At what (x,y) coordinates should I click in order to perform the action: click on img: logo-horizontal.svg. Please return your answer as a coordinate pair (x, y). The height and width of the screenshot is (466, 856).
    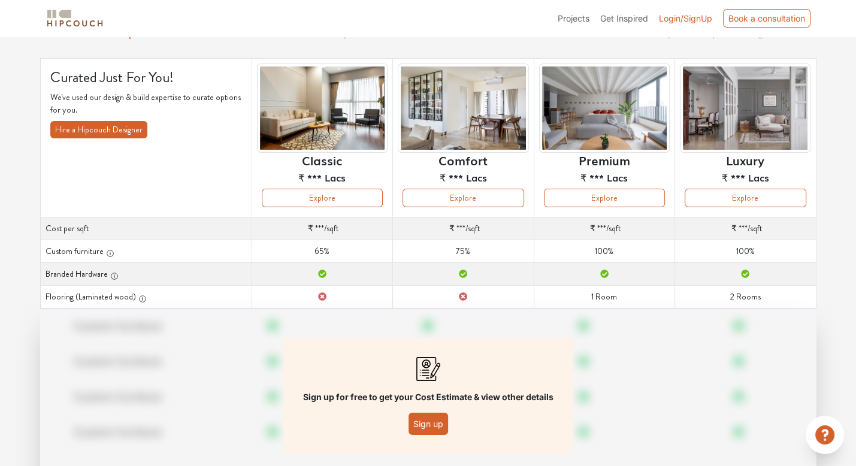
    Looking at the image, I should click on (75, 18).